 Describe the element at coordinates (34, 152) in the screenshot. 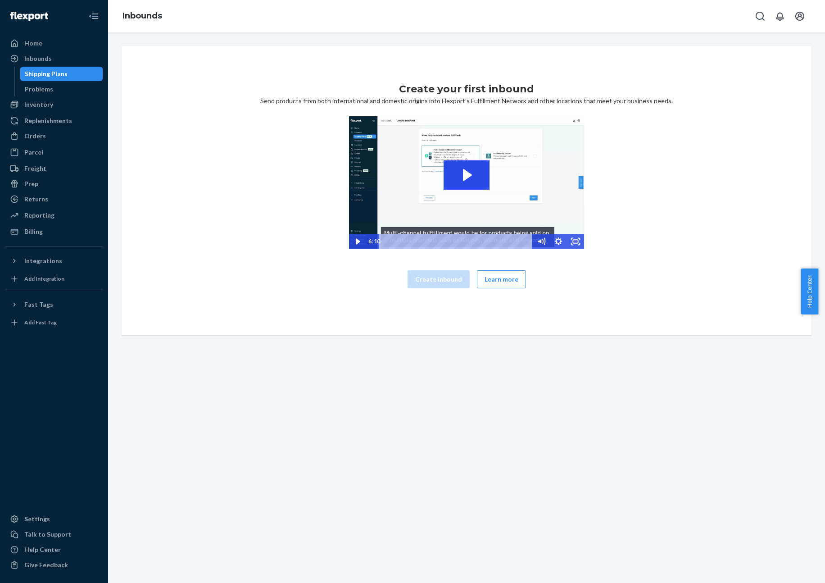

I see `div: Parcel` at that location.